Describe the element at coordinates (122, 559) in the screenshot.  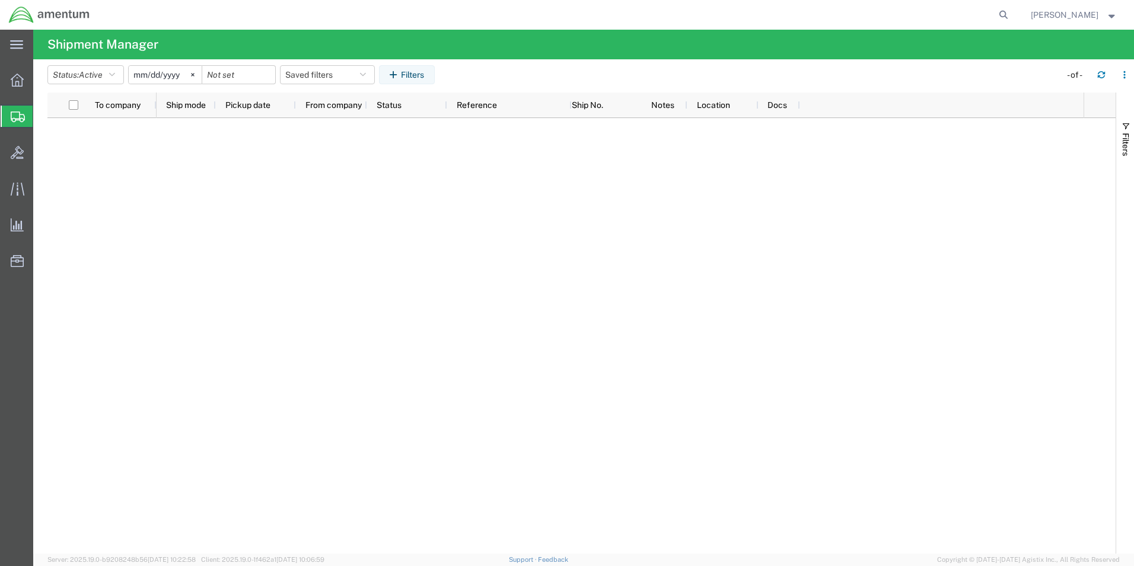
I see `span: Server: 2025.19.0-b9208248b56` at that location.